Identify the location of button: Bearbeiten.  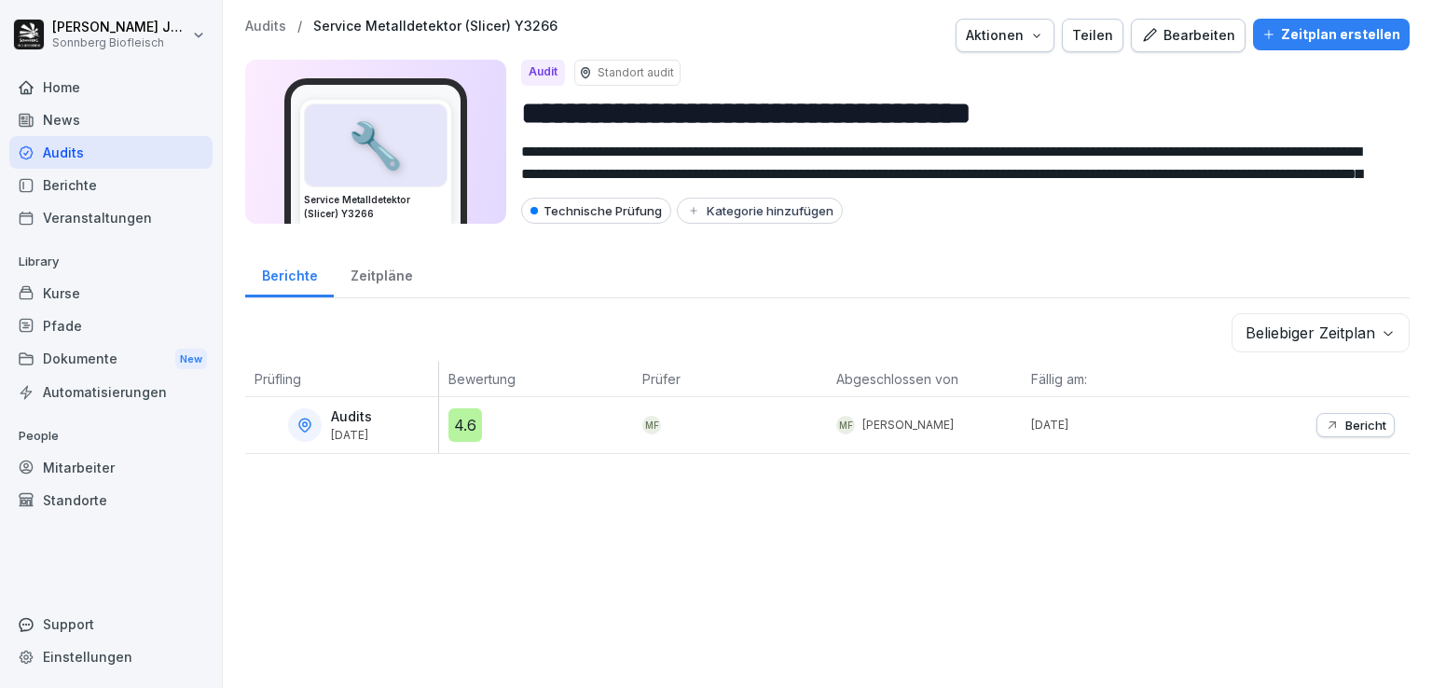
(1188, 35).